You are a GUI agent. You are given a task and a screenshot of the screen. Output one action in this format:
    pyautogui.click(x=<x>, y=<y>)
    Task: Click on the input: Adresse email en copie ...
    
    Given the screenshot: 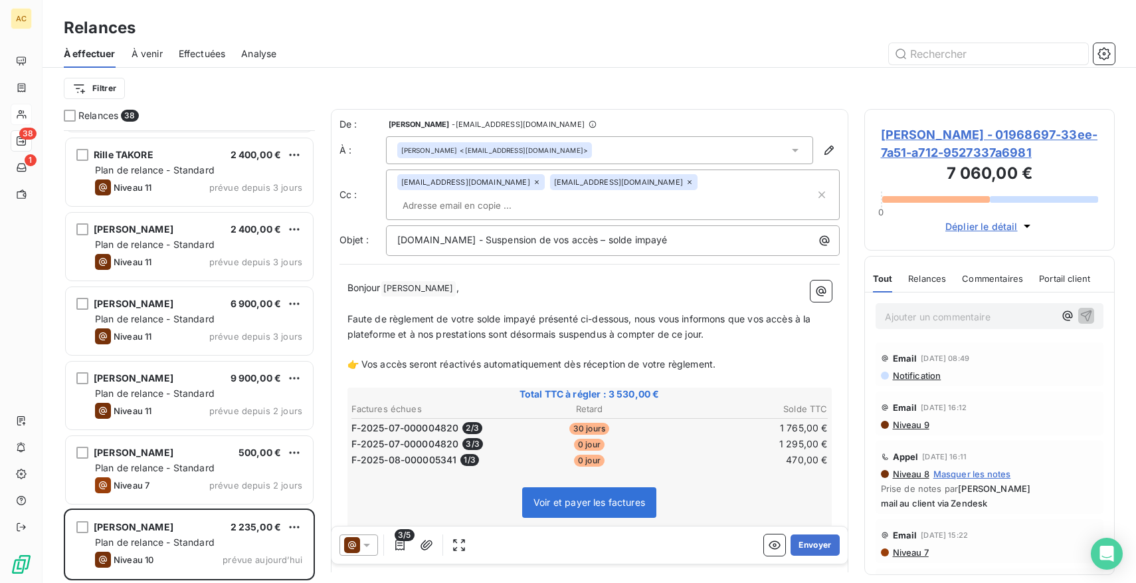 What is the action you would take?
    pyautogui.click(x=474, y=205)
    